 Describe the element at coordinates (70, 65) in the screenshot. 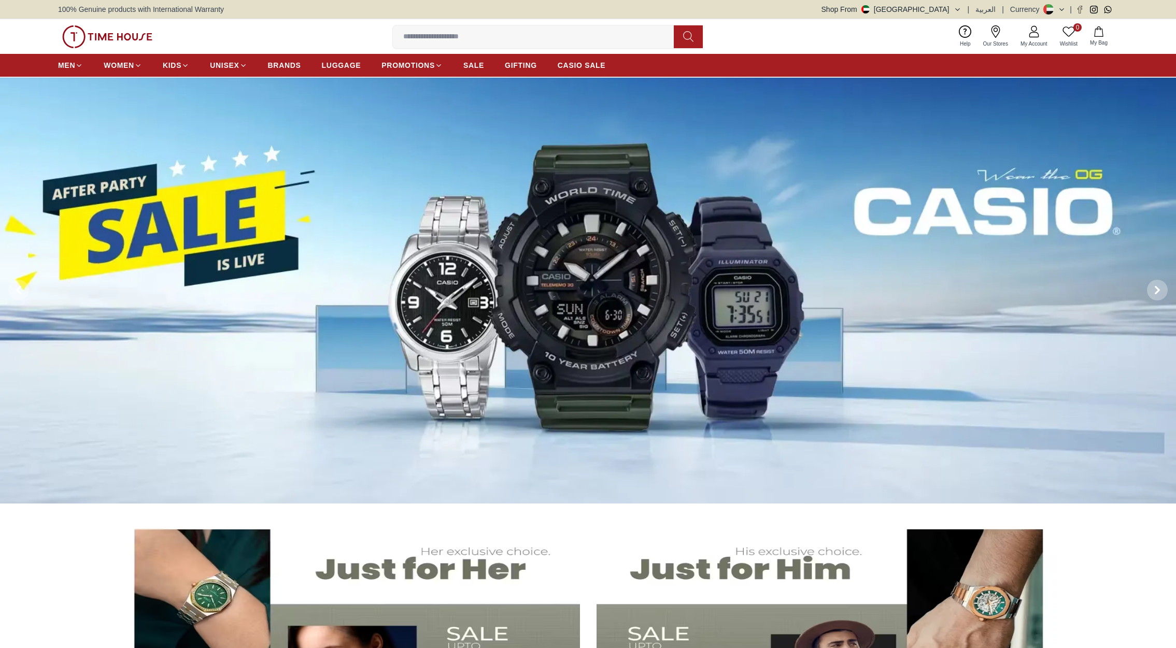

I see `a: MEN` at that location.